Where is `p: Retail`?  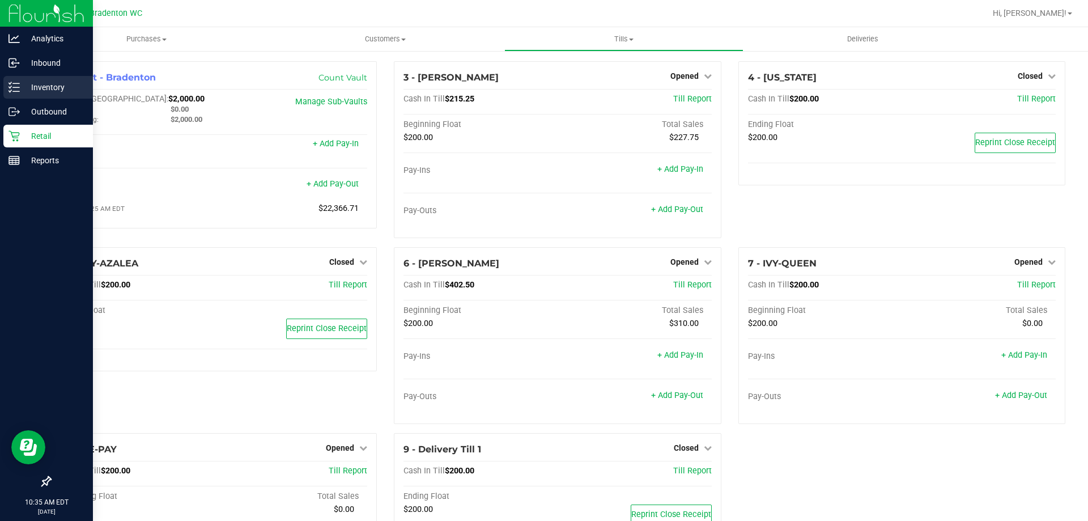 p: Retail is located at coordinates (54, 136).